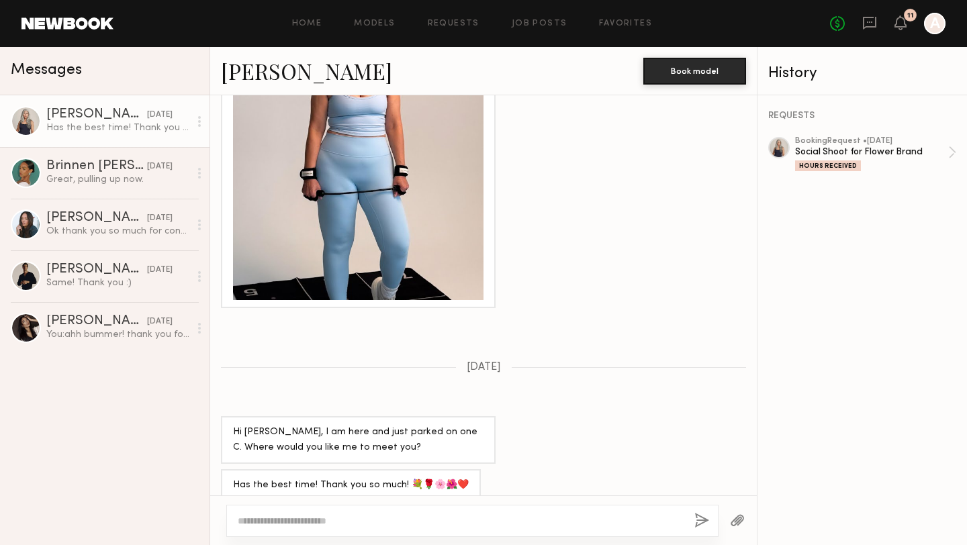 This screenshot has height=545, width=967. Describe the element at coordinates (307, 24) in the screenshot. I see `a: Home` at that location.